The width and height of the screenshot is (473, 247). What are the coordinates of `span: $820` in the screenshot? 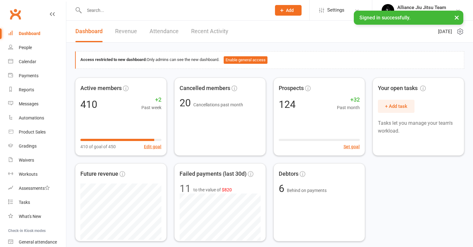 It's located at (227, 190).